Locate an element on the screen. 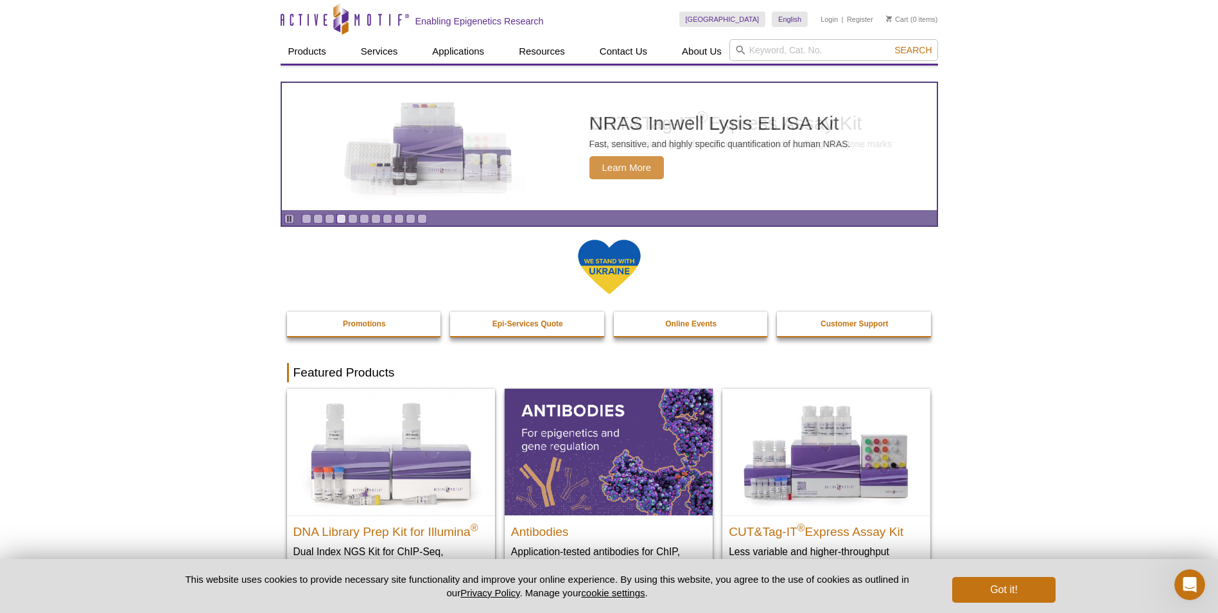 The image size is (1218, 613). p: This website uses cookies to provide necessary site functionality and improve your online experie... is located at coordinates (547, 586).